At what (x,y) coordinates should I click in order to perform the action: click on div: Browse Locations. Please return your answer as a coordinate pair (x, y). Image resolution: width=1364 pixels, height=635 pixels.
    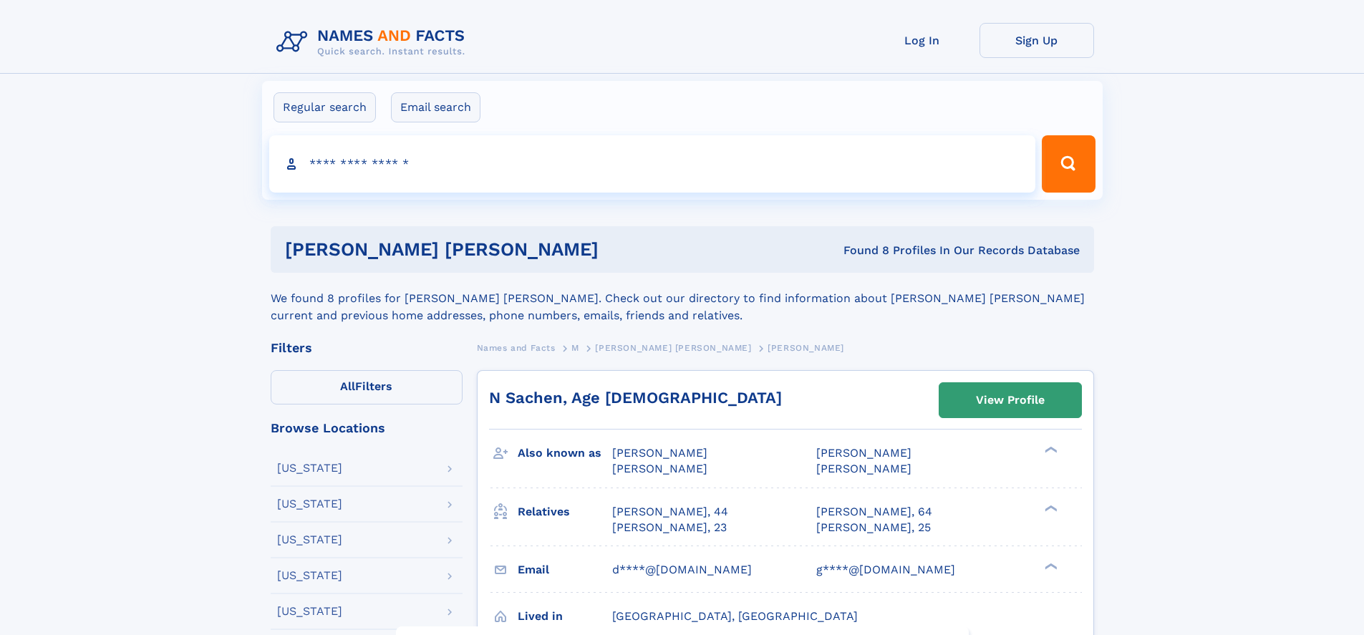
    Looking at the image, I should click on (367, 428).